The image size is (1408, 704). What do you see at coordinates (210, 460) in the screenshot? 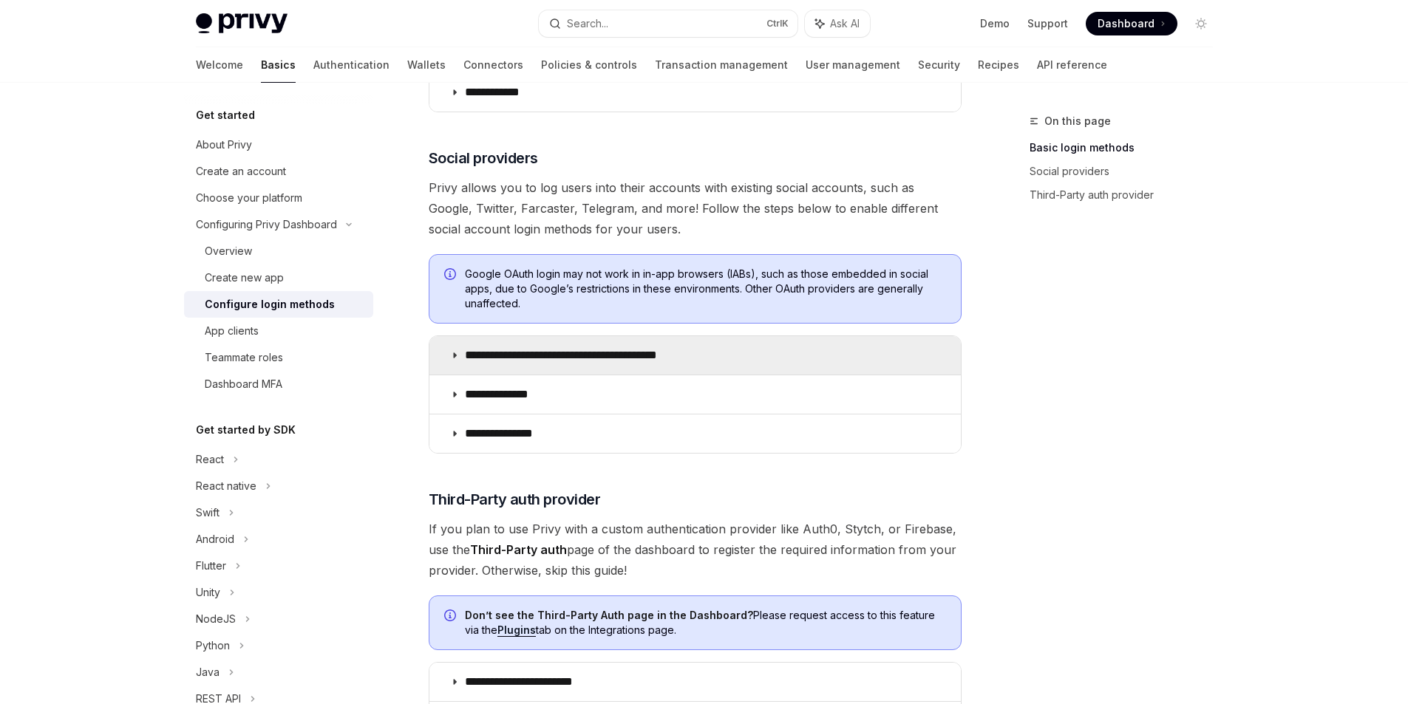
I see `div: React` at bounding box center [210, 460].